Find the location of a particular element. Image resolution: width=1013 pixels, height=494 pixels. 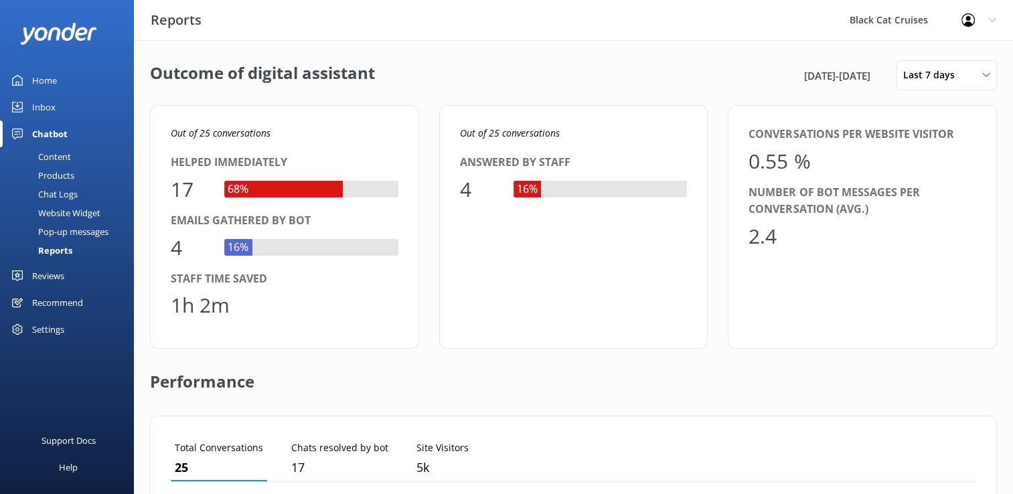

div: Products is located at coordinates (41, 175).